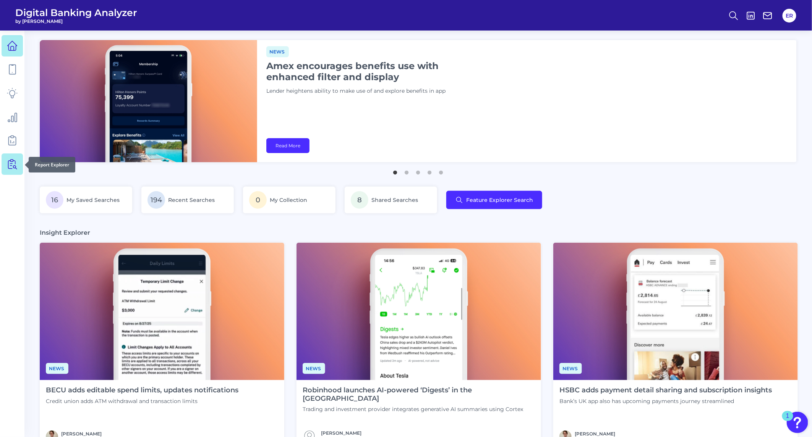 Image resolution: width=812 pixels, height=437 pixels. What do you see at coordinates (395, 171) in the screenshot?
I see `button: 1` at bounding box center [395, 171].